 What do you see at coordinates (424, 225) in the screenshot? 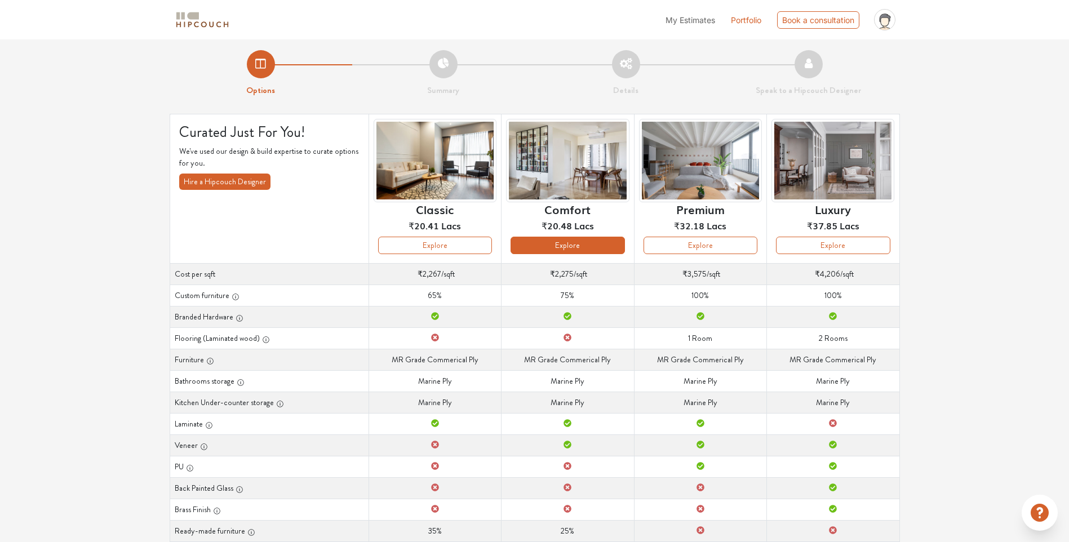
I see `span: ₹20.41` at bounding box center [424, 225].